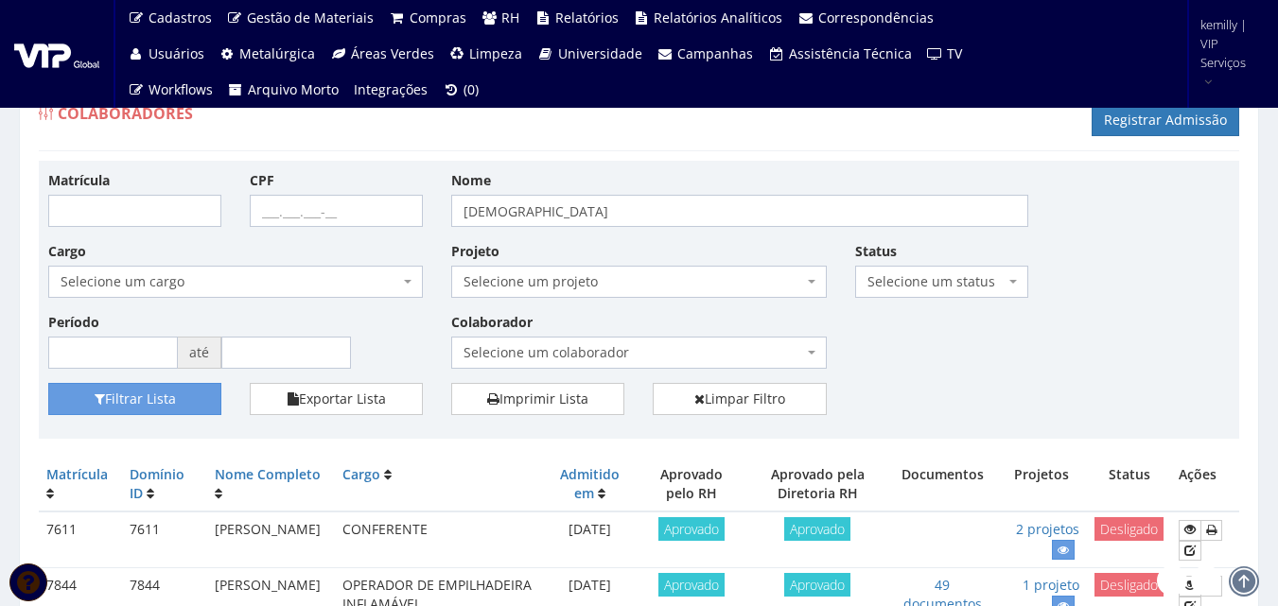 The image size is (1278, 606). I want to click on a: (0), so click(461, 90).